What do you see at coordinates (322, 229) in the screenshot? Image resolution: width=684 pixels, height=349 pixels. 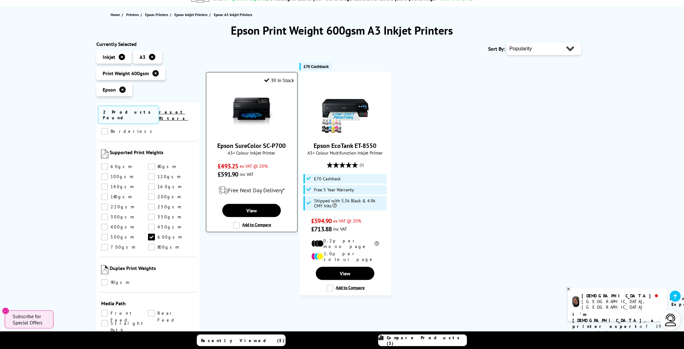 I see `span: £713.88` at bounding box center [322, 229].